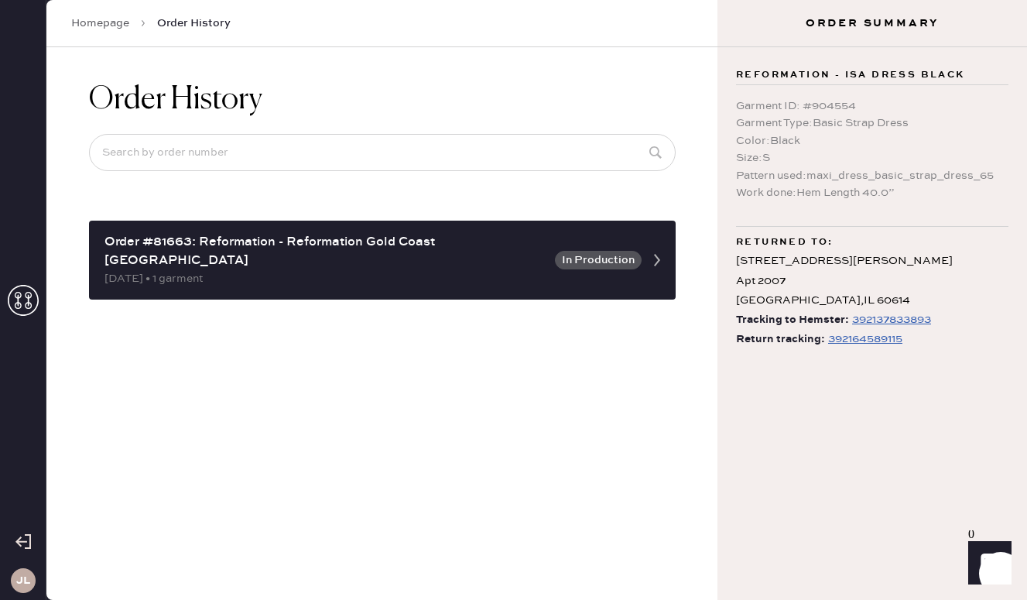  Describe the element at coordinates (100, 23) in the screenshot. I see `a: Homepage` at that location.